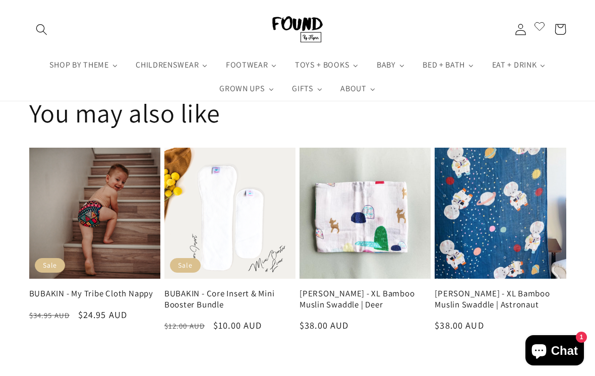  I want to click on a: SHOP BY THEME, so click(84, 65).